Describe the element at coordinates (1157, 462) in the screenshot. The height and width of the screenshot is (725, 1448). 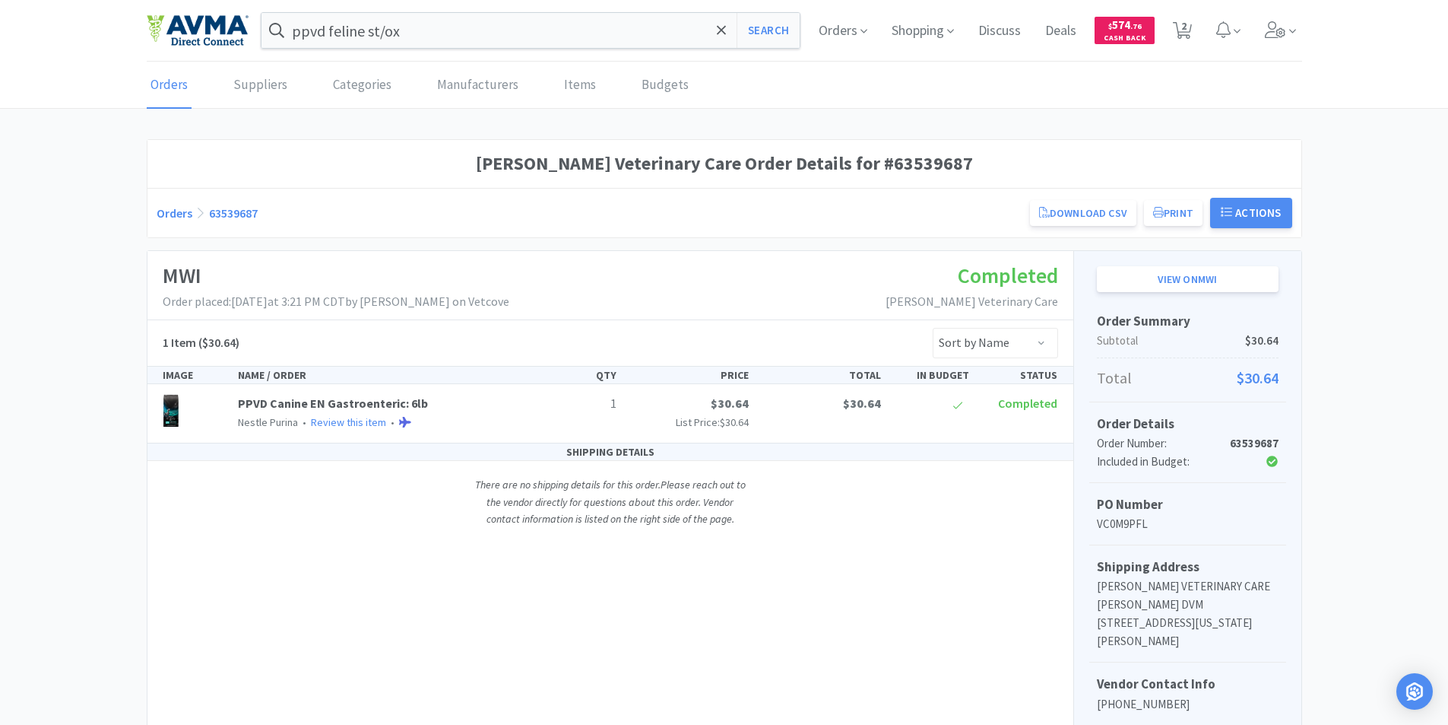
I see `div: Included in Budget:` at that location.